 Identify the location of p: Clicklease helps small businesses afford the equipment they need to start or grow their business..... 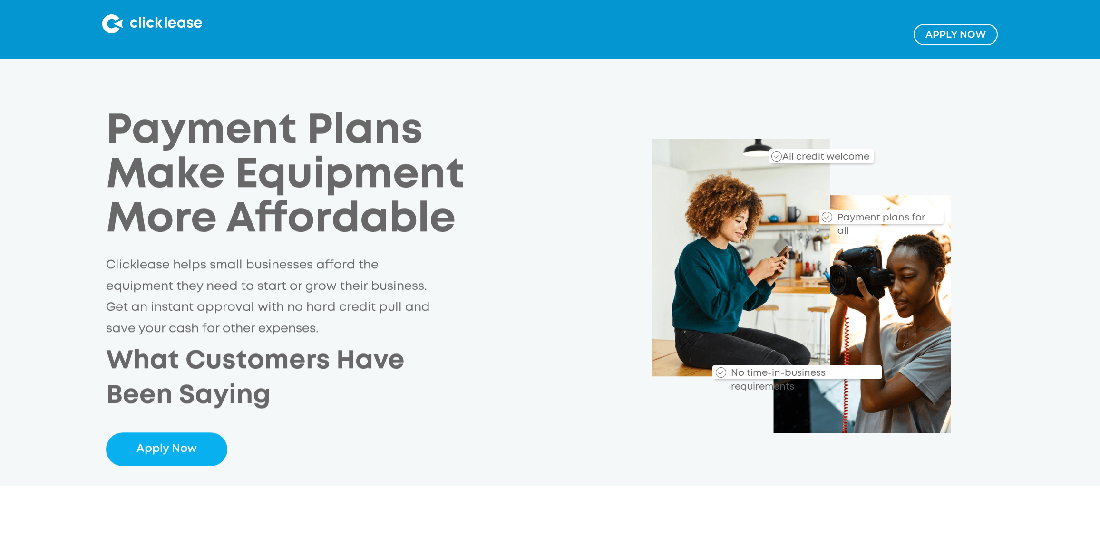
(269, 298).